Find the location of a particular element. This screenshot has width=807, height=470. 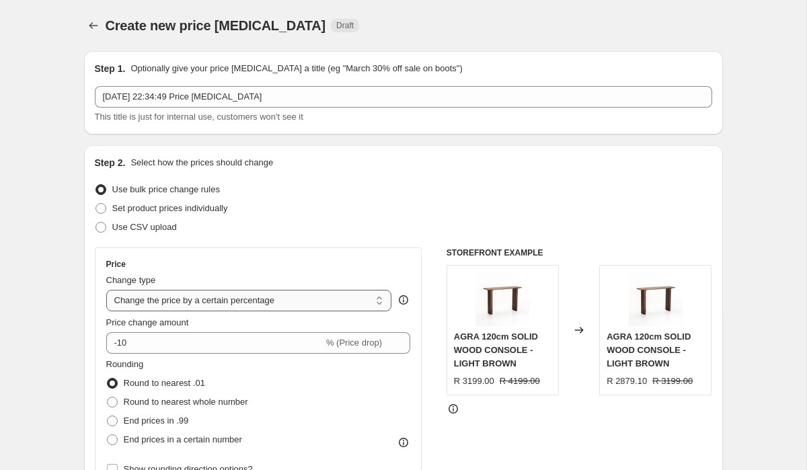

span: Draft is located at coordinates (345, 26).